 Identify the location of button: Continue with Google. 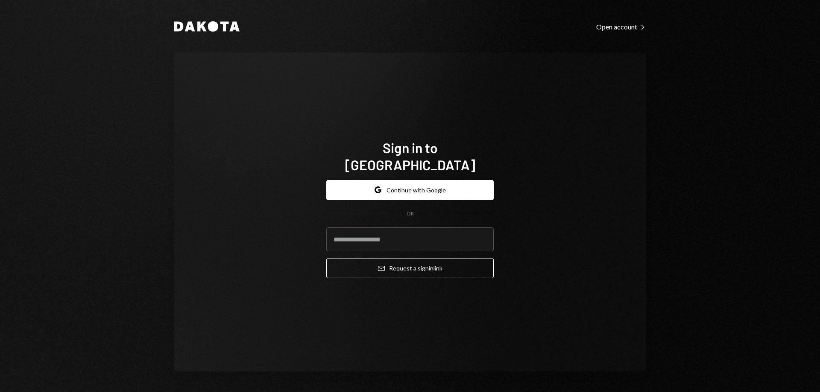
(410, 190).